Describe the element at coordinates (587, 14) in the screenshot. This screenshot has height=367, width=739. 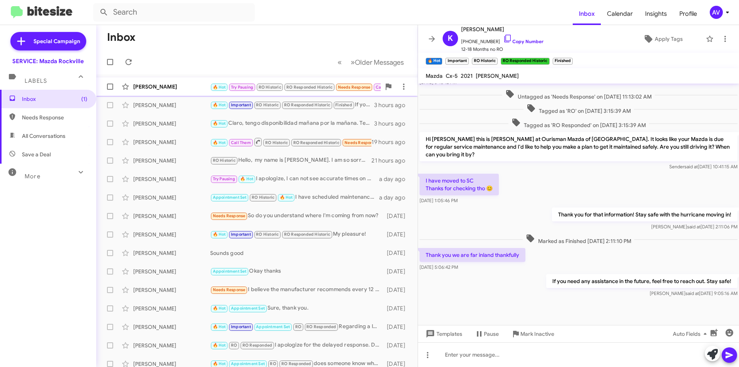
I see `a: Inbox` at that location.